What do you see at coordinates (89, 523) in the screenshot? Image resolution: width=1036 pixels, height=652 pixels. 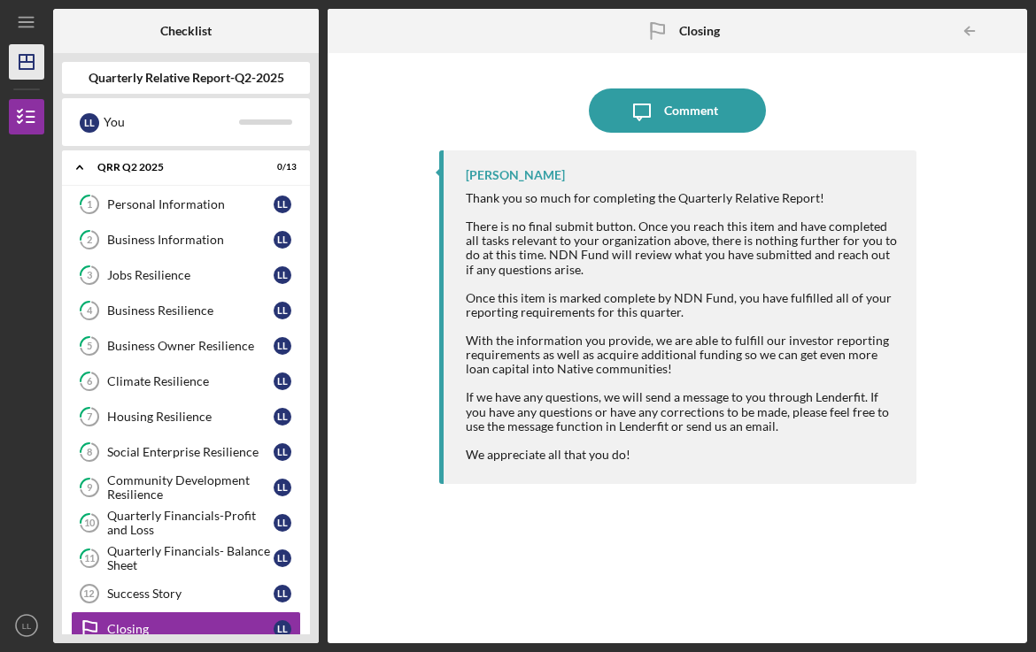 I see `tspan: 10` at bounding box center [89, 523].